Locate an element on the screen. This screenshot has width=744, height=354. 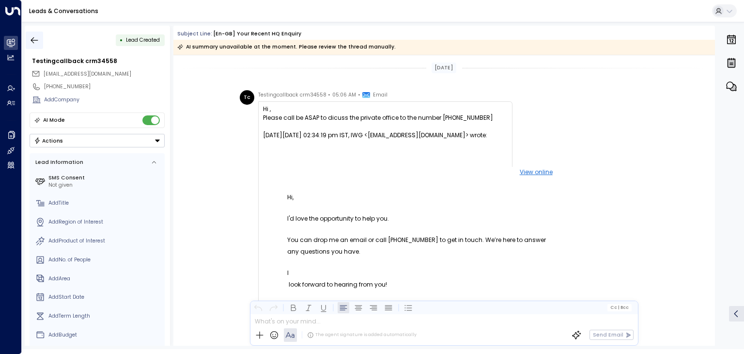
div: AddStart Date is located at coordinates (105, 297).